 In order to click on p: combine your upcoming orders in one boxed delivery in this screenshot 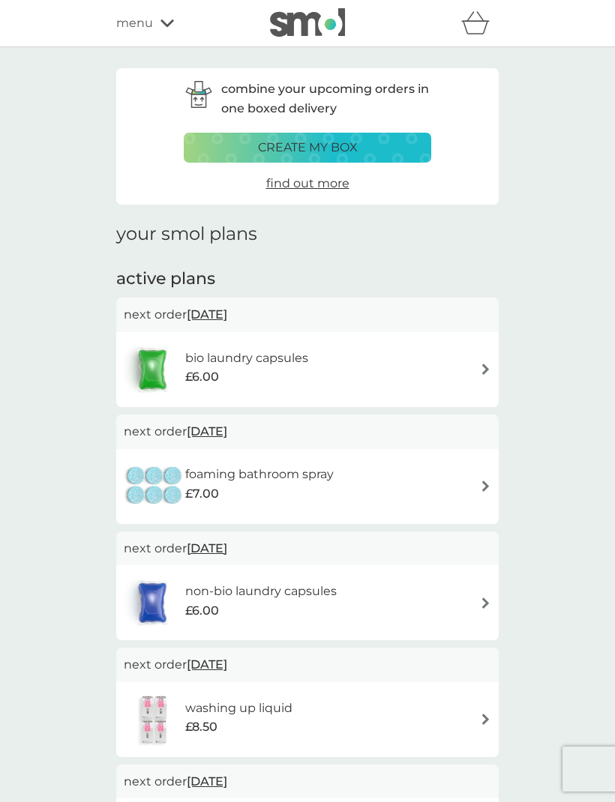, I will do `click(326, 98)`.